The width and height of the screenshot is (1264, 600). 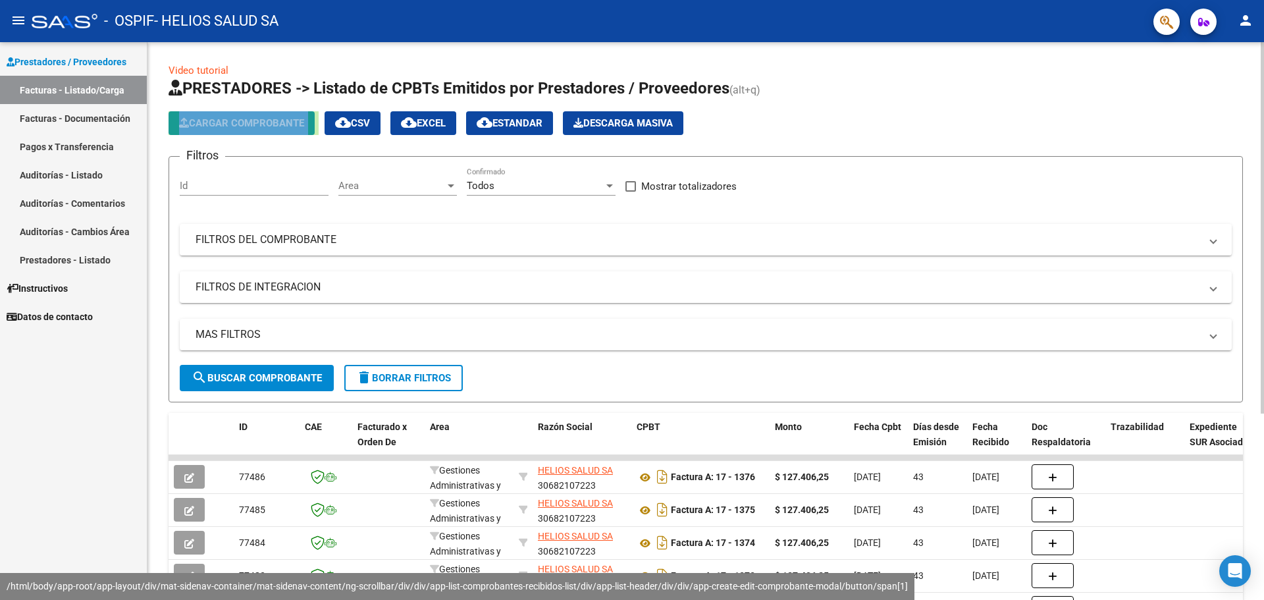 I want to click on button: EXCEL, so click(x=423, y=123).